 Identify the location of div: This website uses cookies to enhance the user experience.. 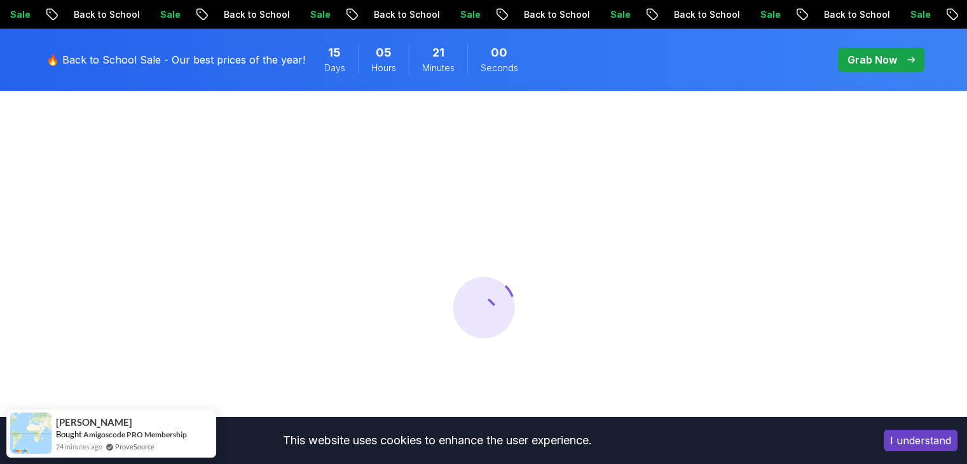
(437, 440).